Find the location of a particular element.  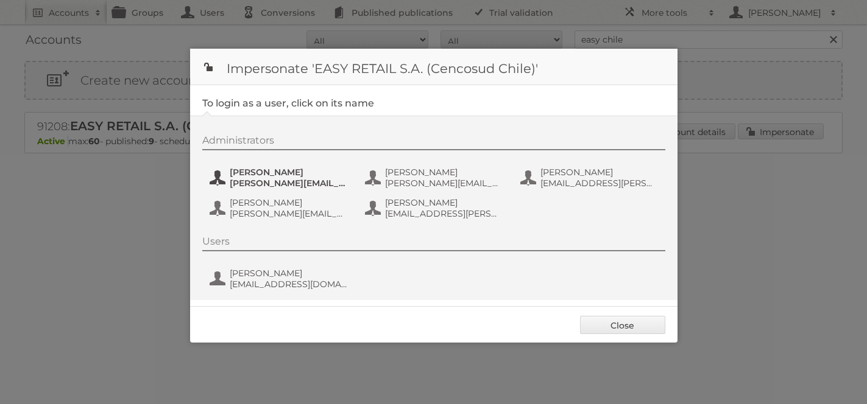

a: Close is located at coordinates (622, 325).